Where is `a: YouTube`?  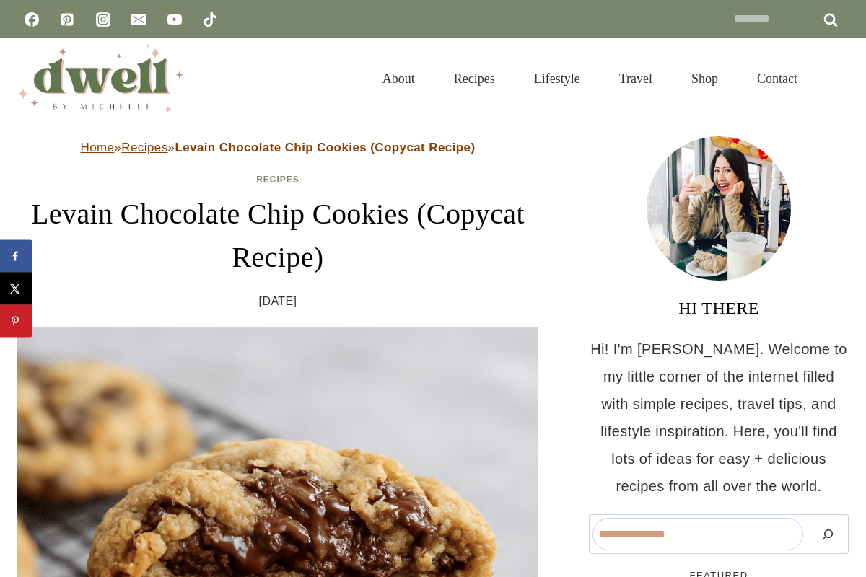 a: YouTube is located at coordinates (175, 19).